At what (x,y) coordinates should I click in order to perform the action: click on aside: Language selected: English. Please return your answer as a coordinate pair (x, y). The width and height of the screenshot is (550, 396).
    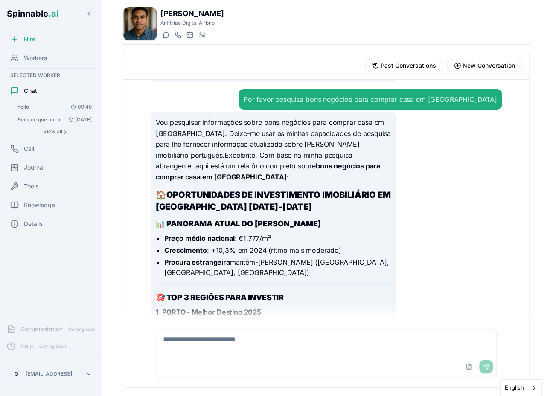
    Looking at the image, I should click on (520, 388).